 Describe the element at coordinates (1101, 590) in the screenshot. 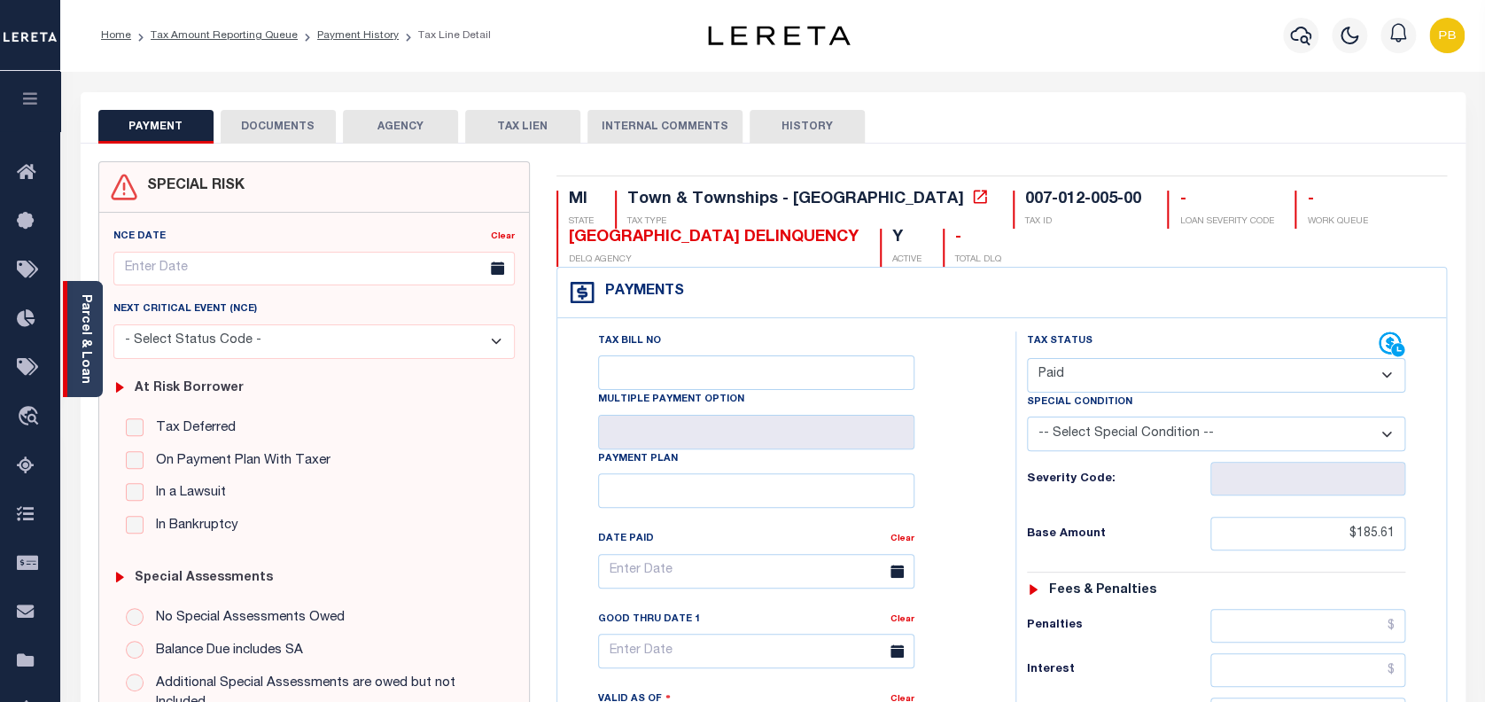

I see `h6: Fees & Penalties` at that location.